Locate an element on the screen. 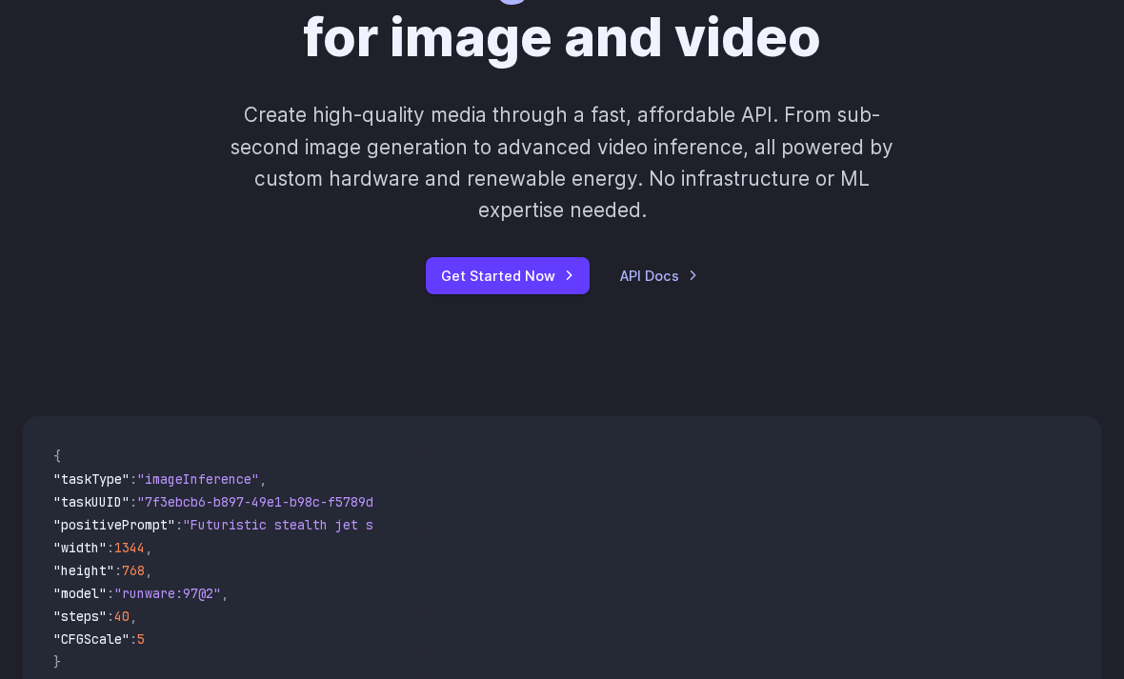 This screenshot has width=1124, height=679. span: "model" is located at coordinates (80, 594).